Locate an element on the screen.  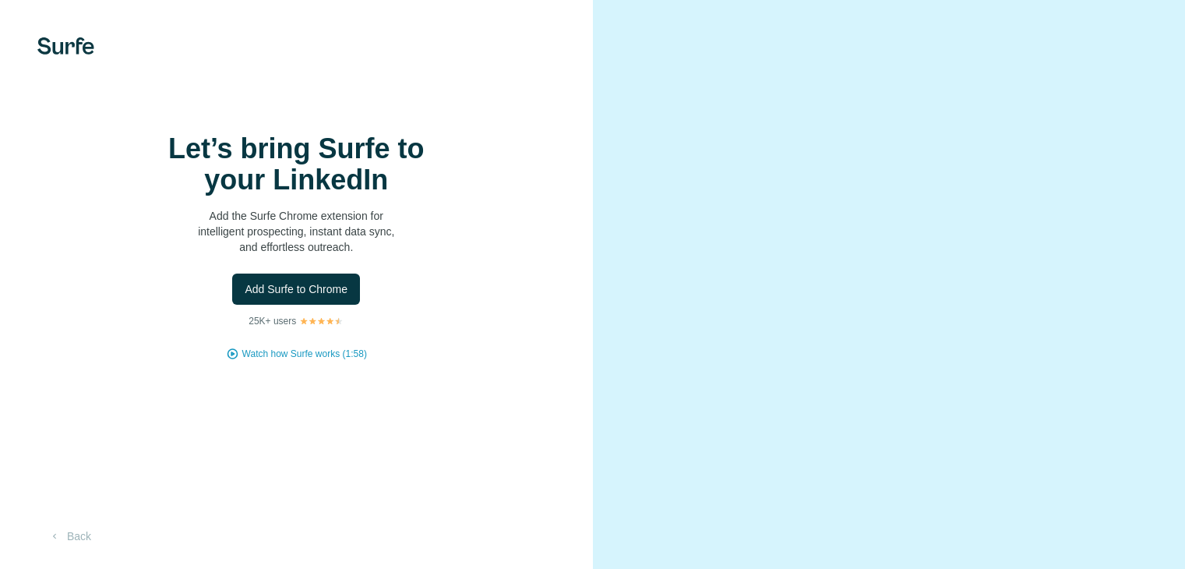
button: Watch how Surfe works (1:58) is located at coordinates (305, 354).